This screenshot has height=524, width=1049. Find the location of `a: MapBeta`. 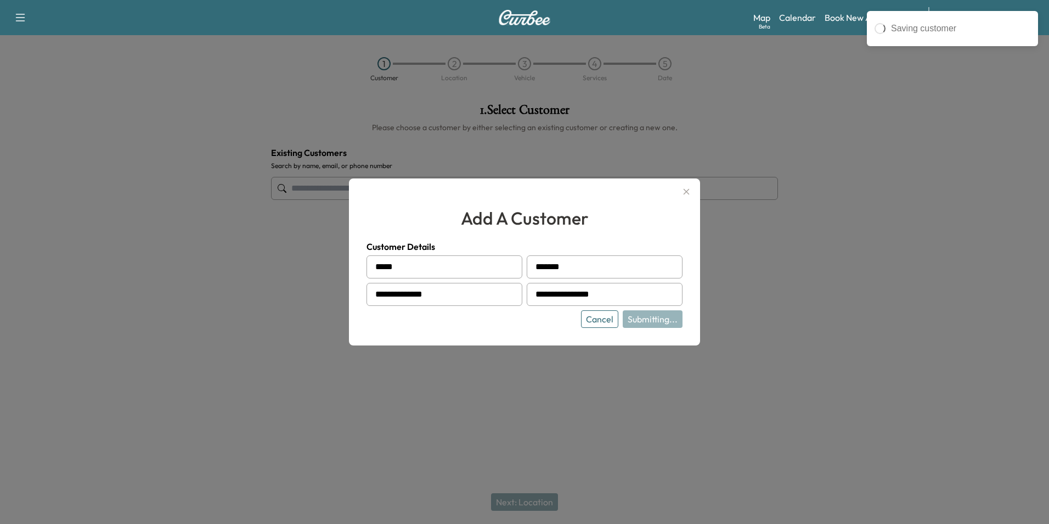

a: MapBeta is located at coordinates (762, 18).